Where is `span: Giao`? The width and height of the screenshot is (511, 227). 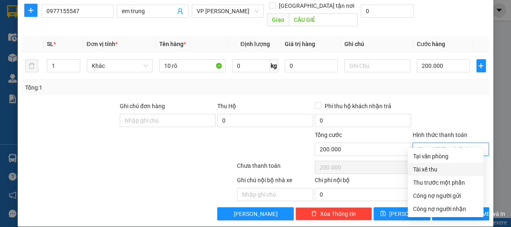 span: Giao is located at coordinates (278, 20).